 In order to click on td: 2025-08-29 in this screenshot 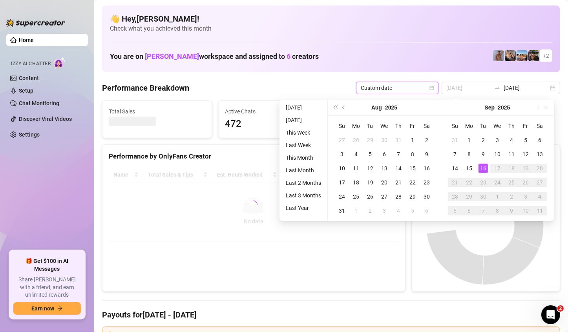, I will do `click(413, 197)`.